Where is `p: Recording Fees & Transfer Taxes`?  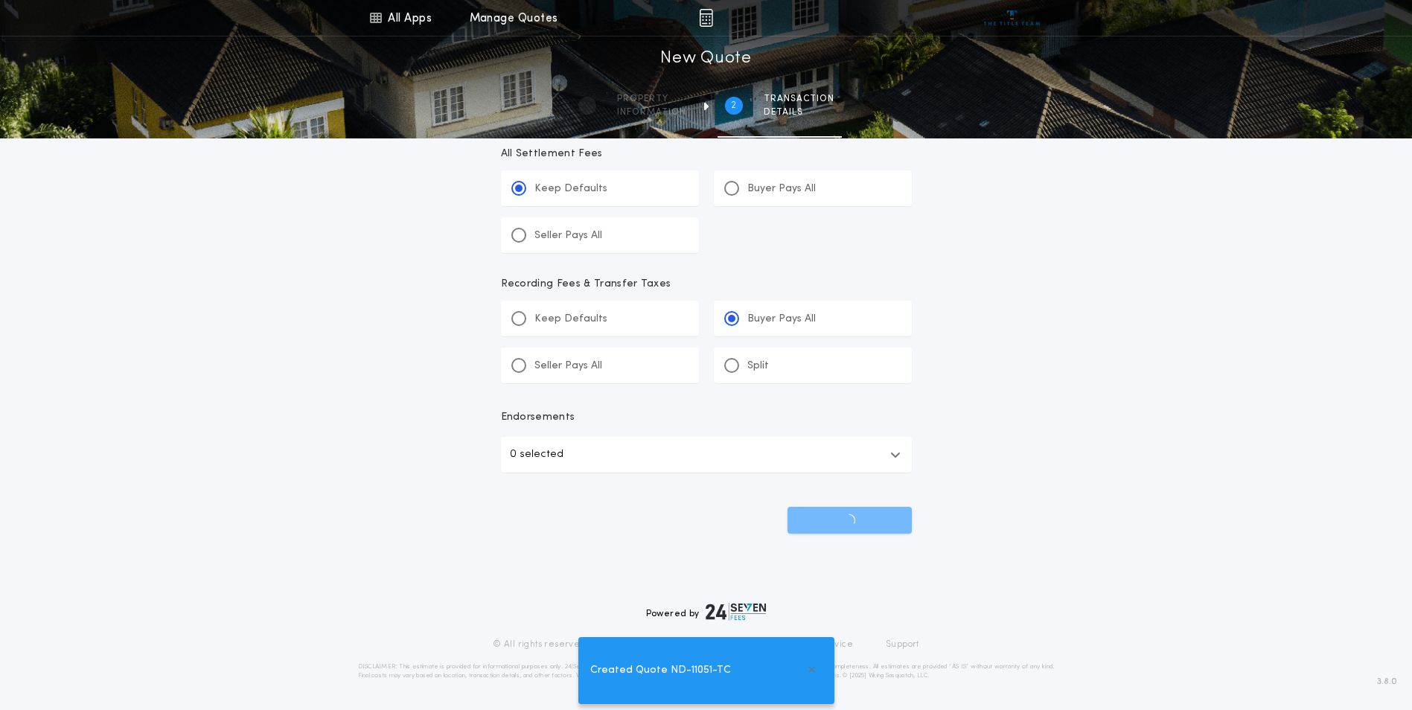
p: Recording Fees & Transfer Taxes is located at coordinates (706, 284).